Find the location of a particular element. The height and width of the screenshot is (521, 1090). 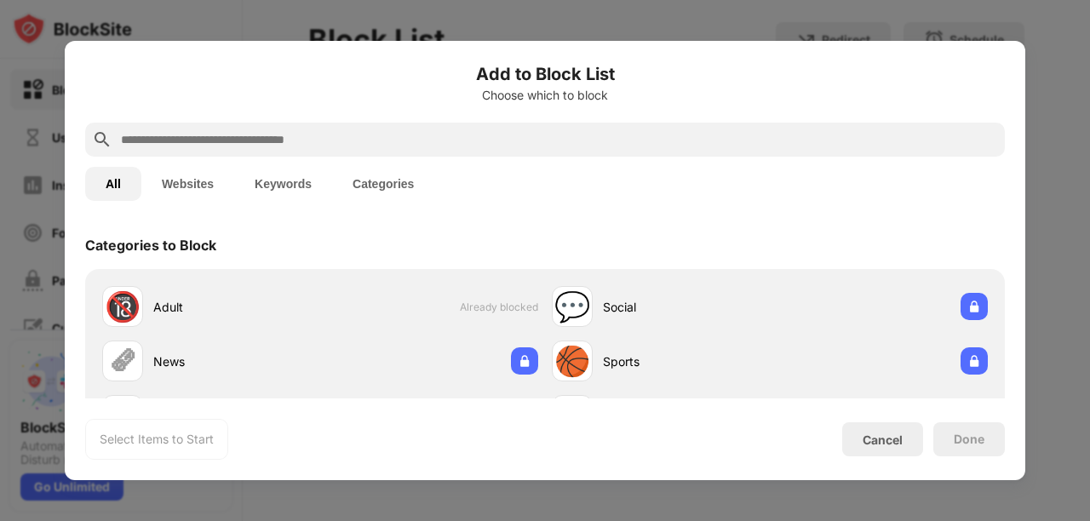

div: Select Items to Start is located at coordinates (157, 439).